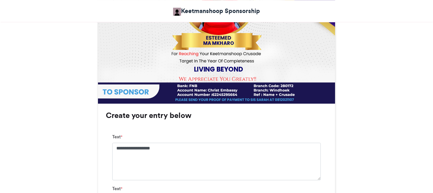  I want to click on a: Keetmanshoop Sponsorship, so click(217, 11).